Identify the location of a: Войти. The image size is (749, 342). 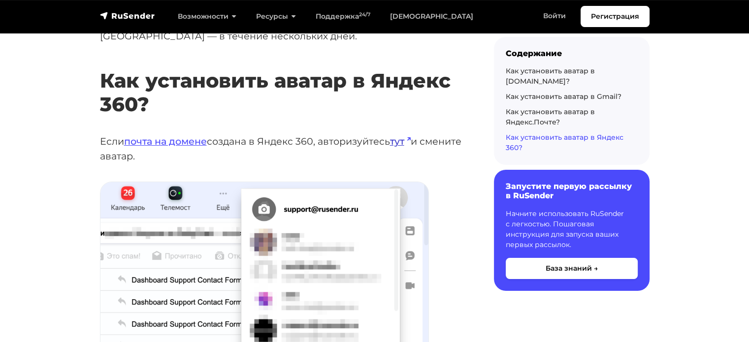
(554, 16).